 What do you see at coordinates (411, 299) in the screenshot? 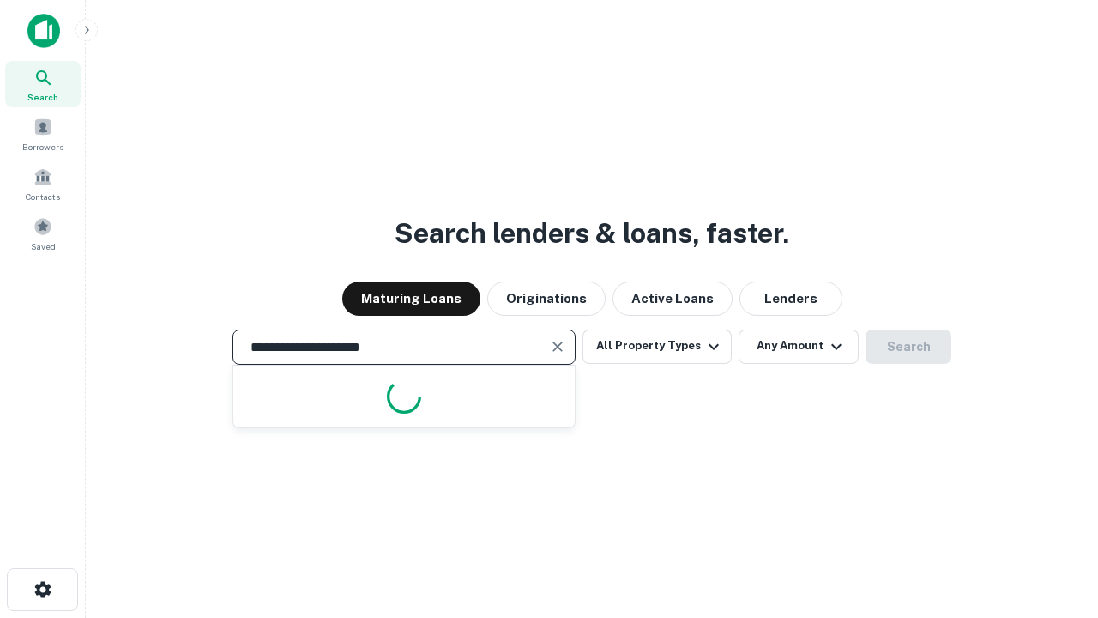
I see `button: Maturing Loans` at bounding box center [411, 299].